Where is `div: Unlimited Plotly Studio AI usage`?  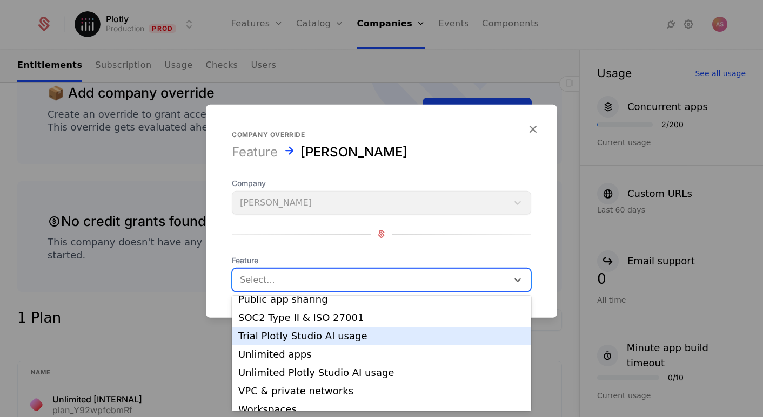
div: Unlimited Plotly Studio AI usage is located at coordinates (381, 373).